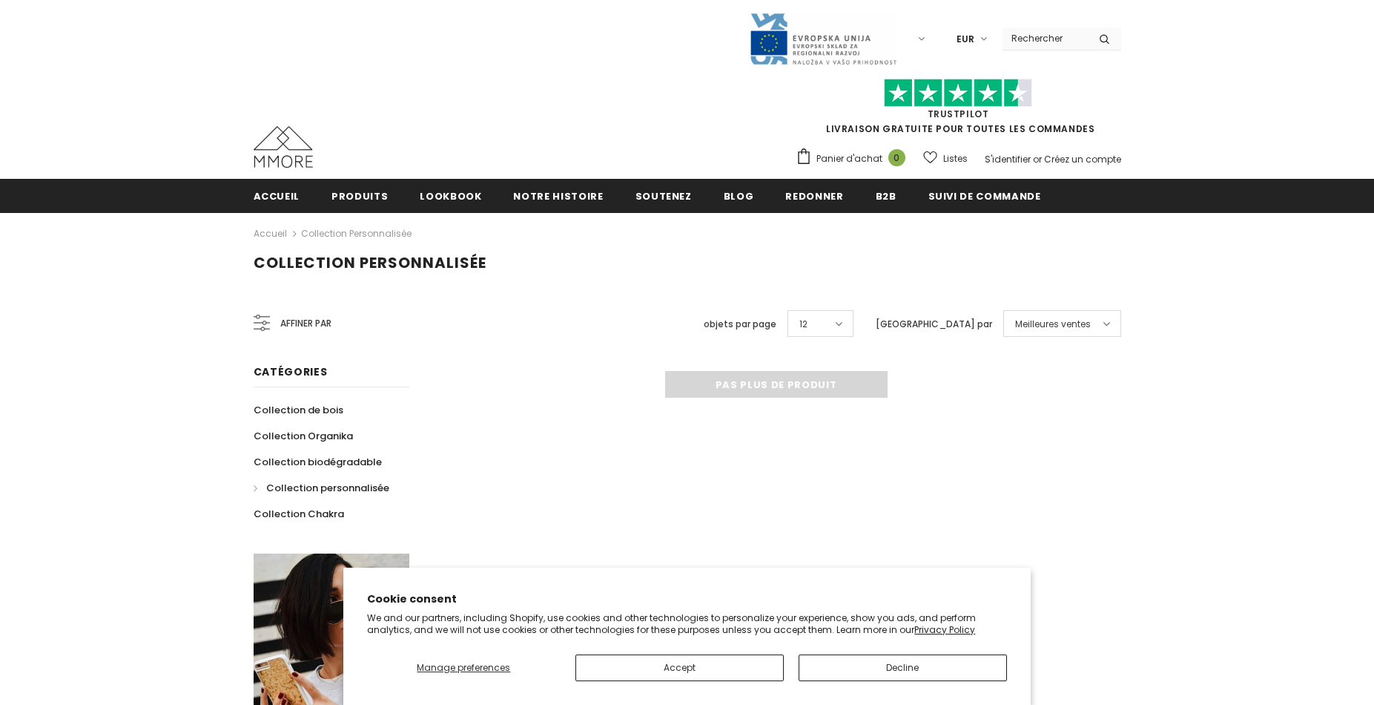 The image size is (1374, 705). I want to click on button: Decline, so click(903, 668).